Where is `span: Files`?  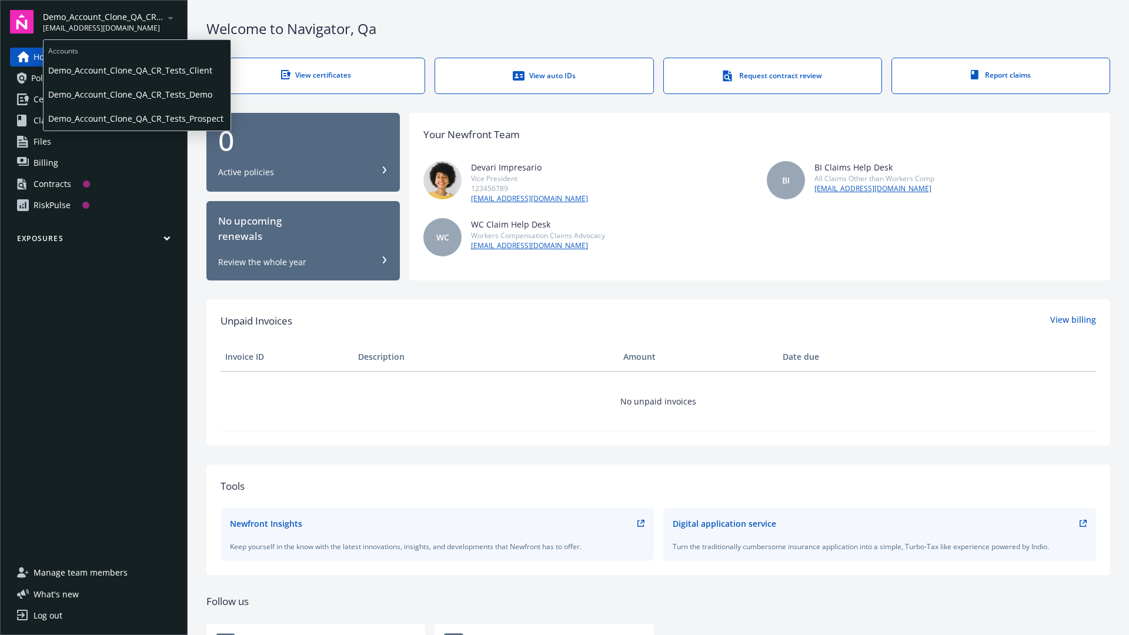
span: Files is located at coordinates (42, 142).